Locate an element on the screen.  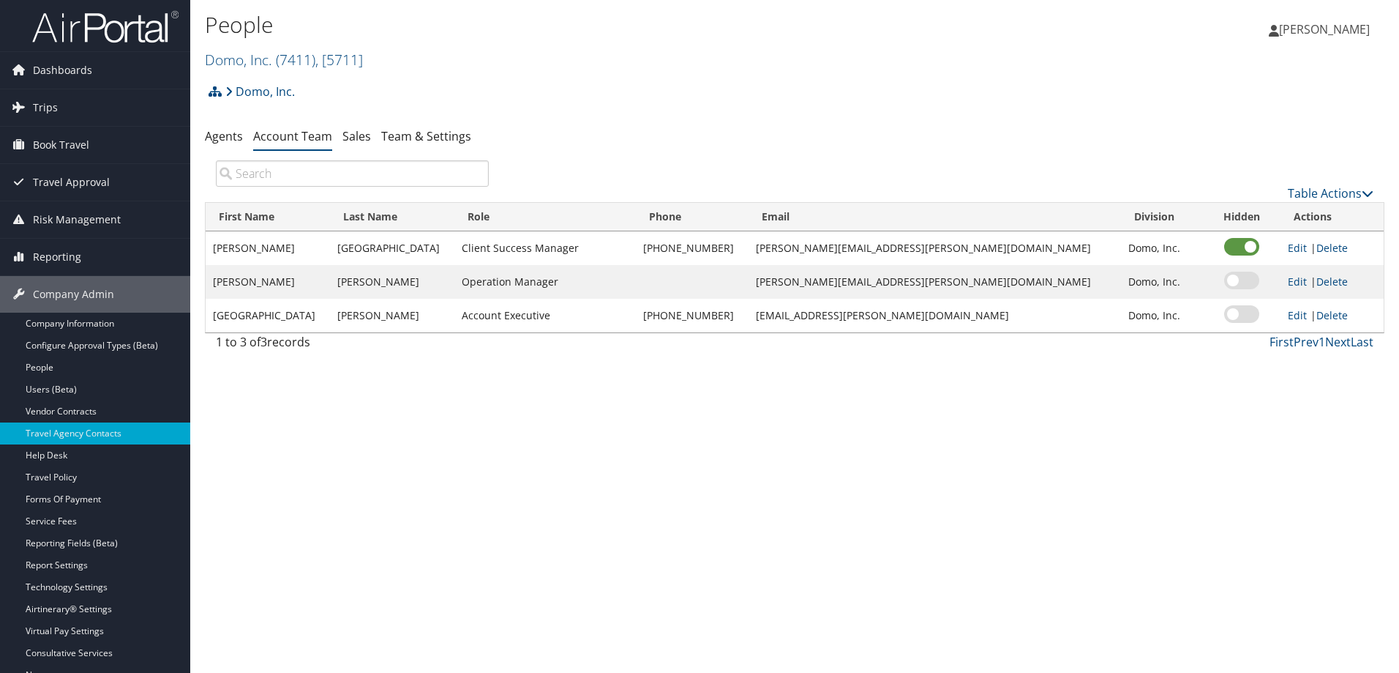
a: Account Team is located at coordinates (293, 136).